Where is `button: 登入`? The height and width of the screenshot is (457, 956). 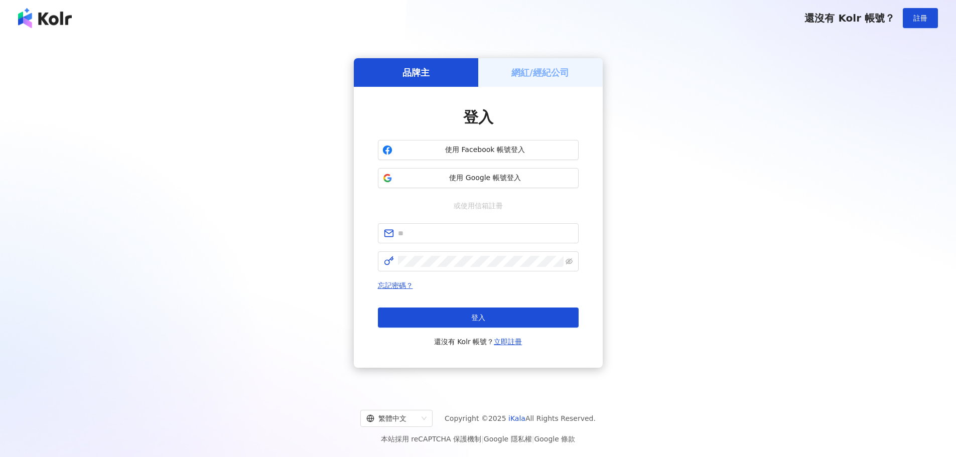
button: 登入 is located at coordinates (478, 318).